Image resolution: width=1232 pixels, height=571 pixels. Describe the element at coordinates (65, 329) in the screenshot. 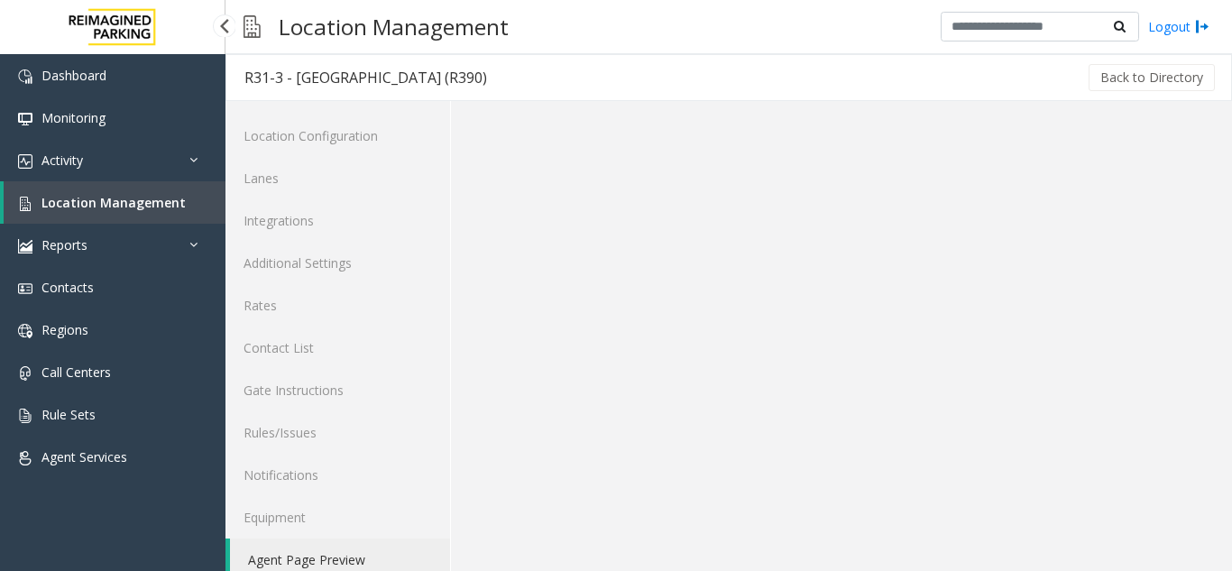

I see `span: Regions` at that location.